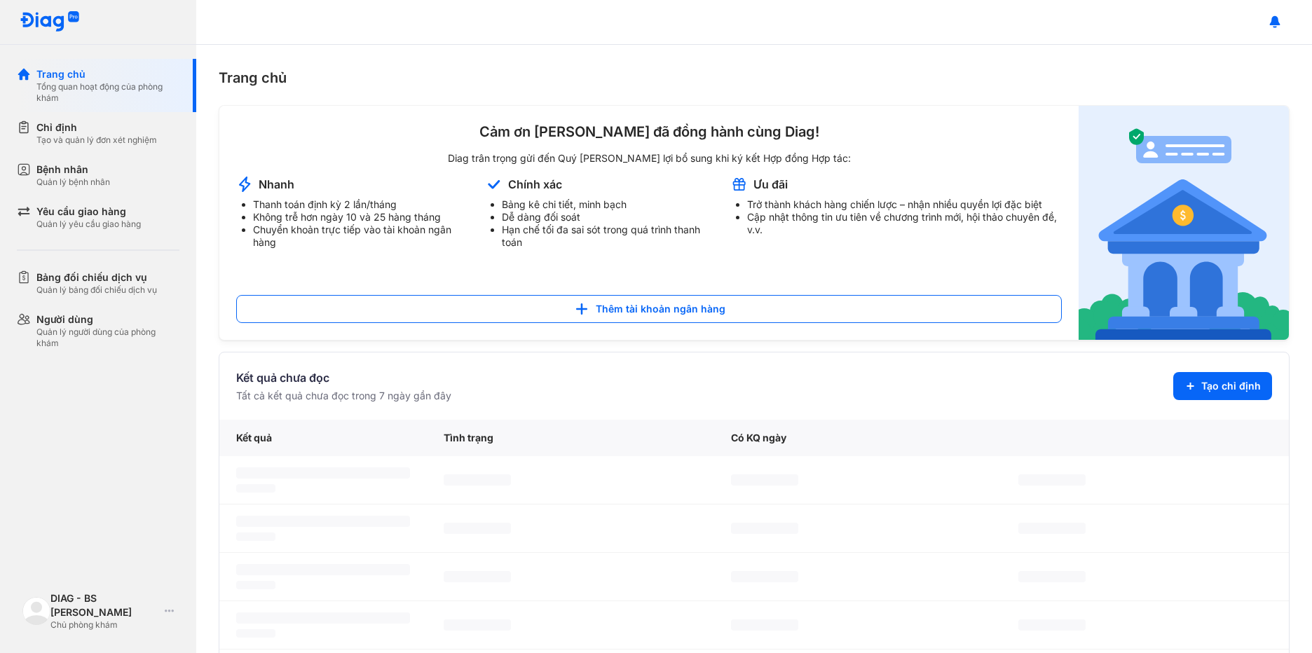  What do you see at coordinates (97, 128) in the screenshot?
I see `div: Chỉ định` at bounding box center [97, 128].